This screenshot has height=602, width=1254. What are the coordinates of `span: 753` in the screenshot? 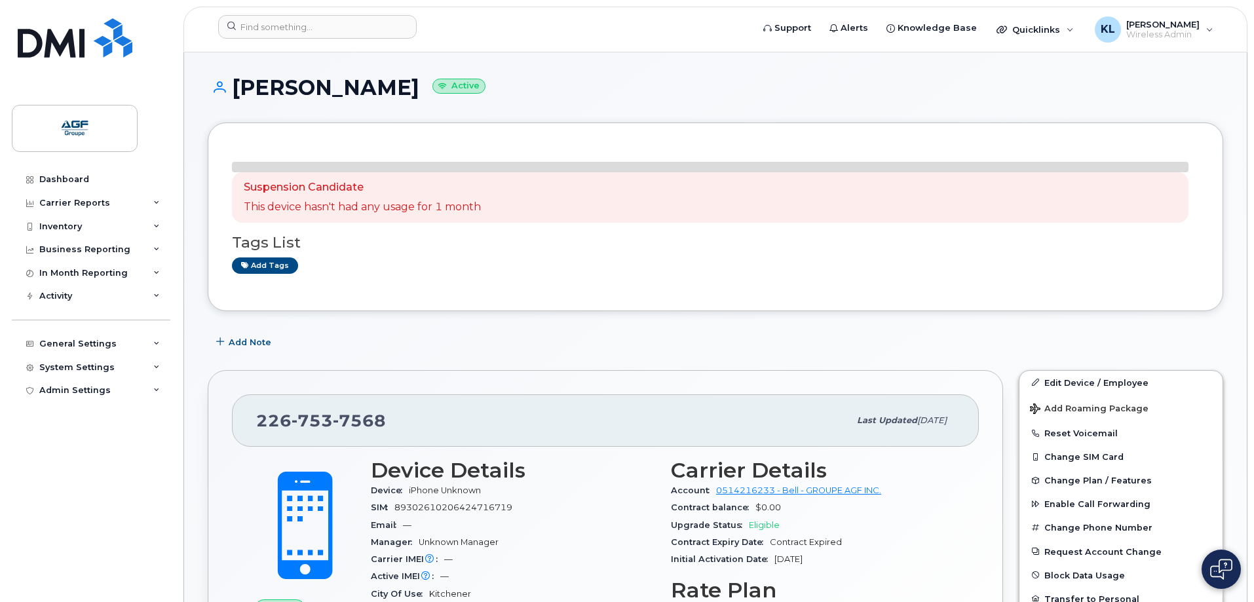 It's located at (312, 421).